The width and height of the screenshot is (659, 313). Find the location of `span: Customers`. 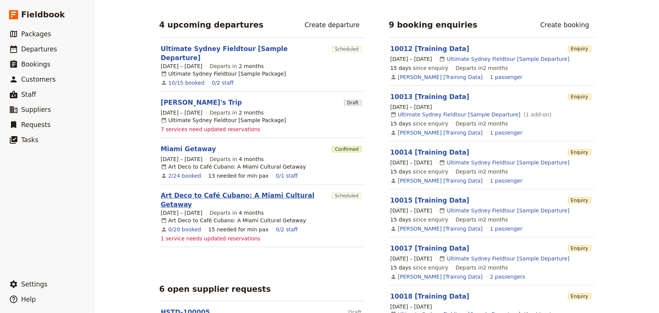

span: Customers is located at coordinates (38, 79).